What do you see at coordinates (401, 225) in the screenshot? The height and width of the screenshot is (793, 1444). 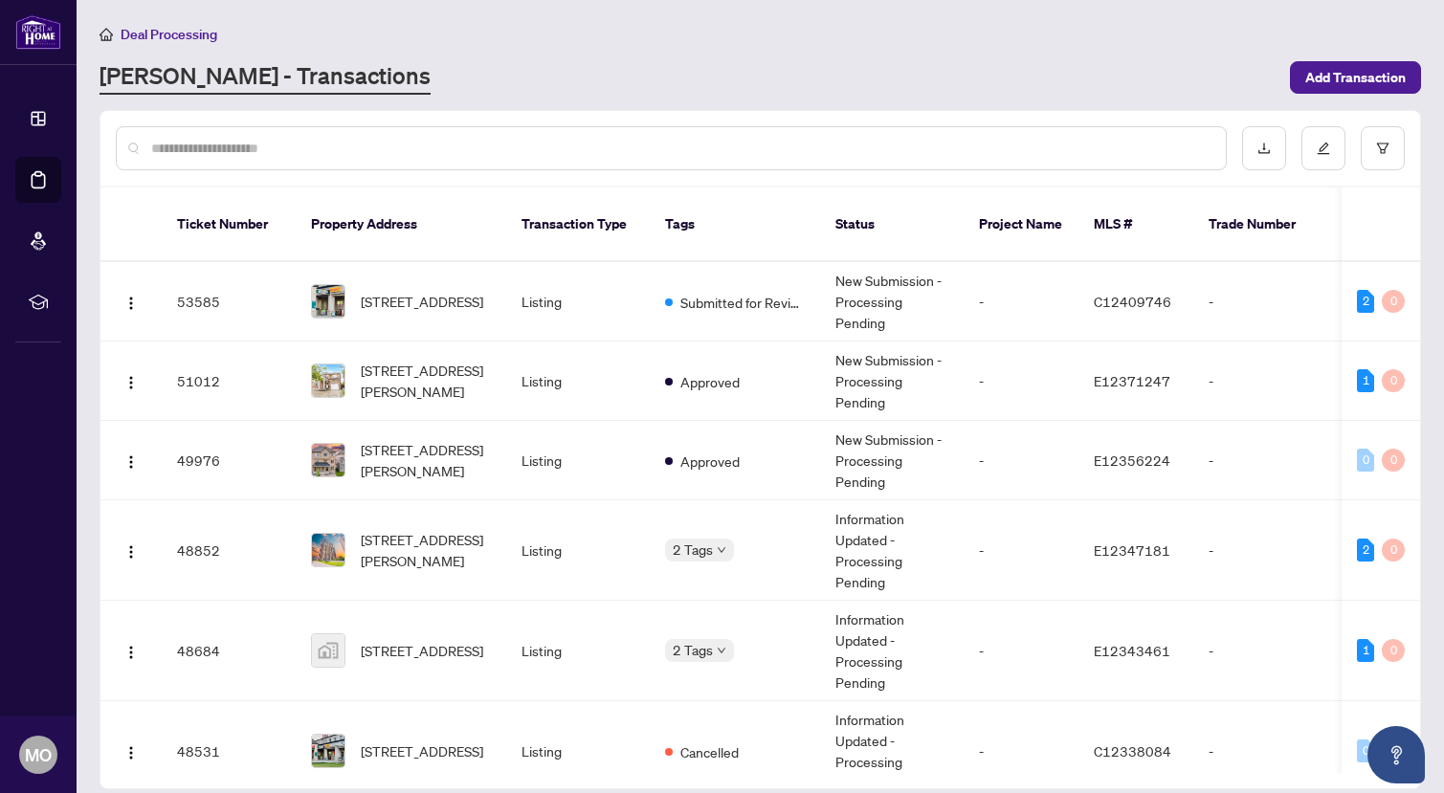 I see `th: Property Address` at bounding box center [401, 225].